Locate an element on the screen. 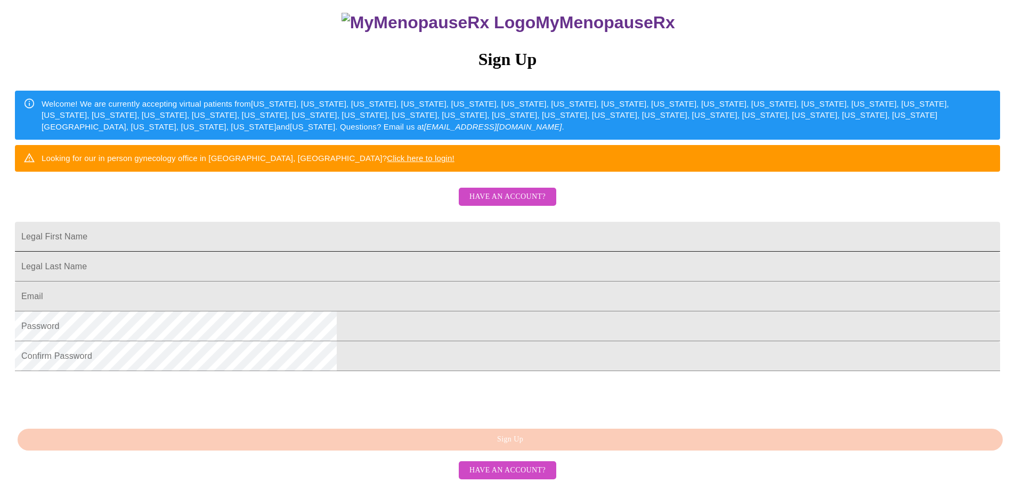  img: MyMenopauseRx Logo is located at coordinates (439, 22).